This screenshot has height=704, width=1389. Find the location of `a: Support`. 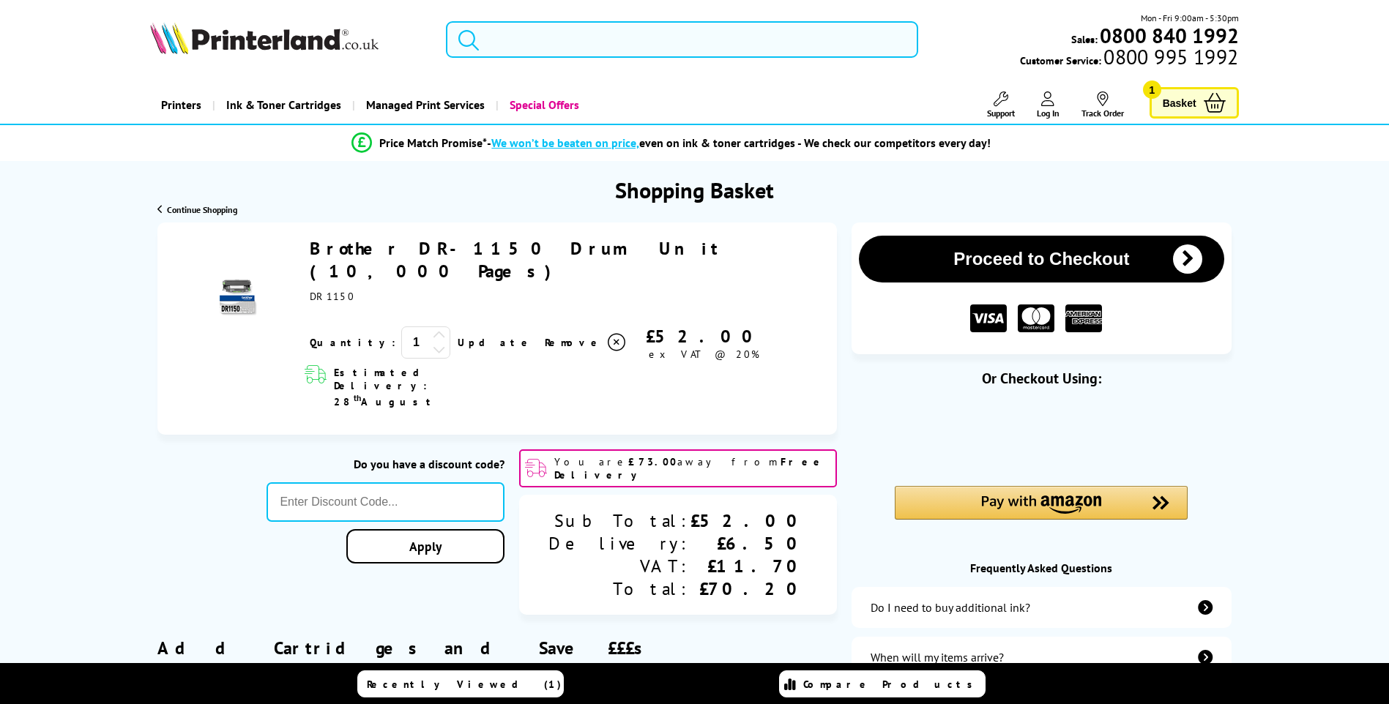

a: Support is located at coordinates (1001, 105).